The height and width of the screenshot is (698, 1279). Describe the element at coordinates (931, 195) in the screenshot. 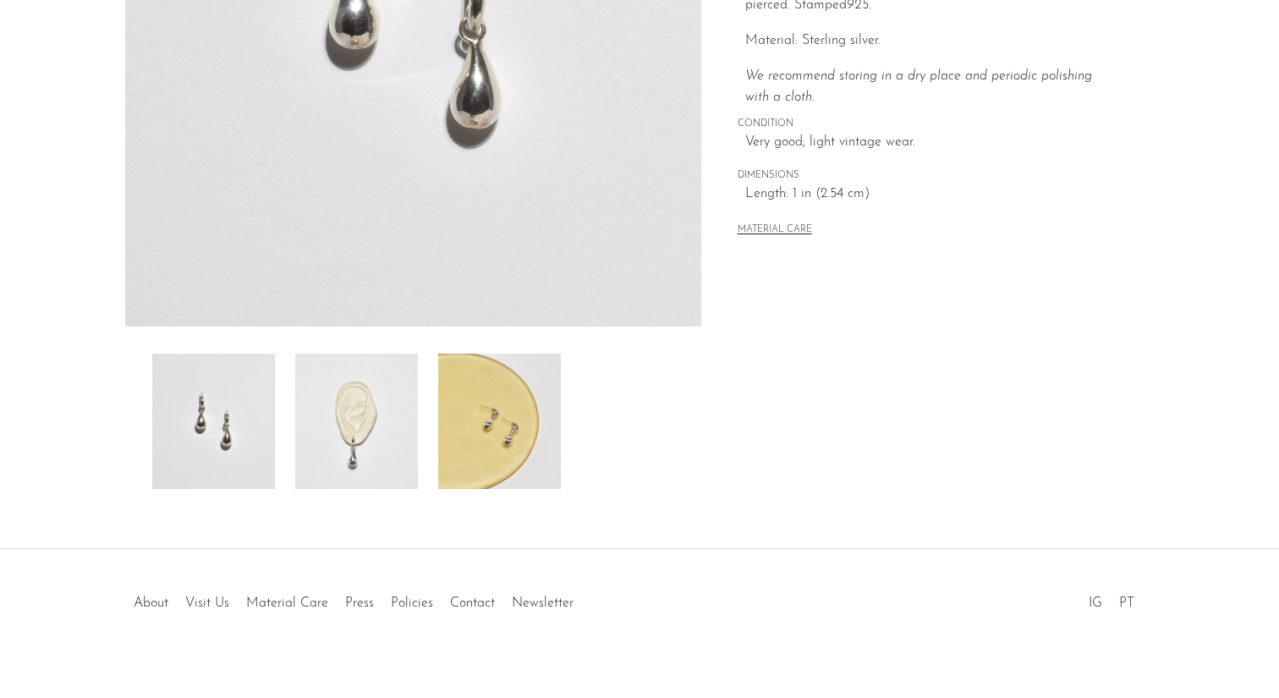

I see `span: Length: 1 in (2.54 cm)` at that location.